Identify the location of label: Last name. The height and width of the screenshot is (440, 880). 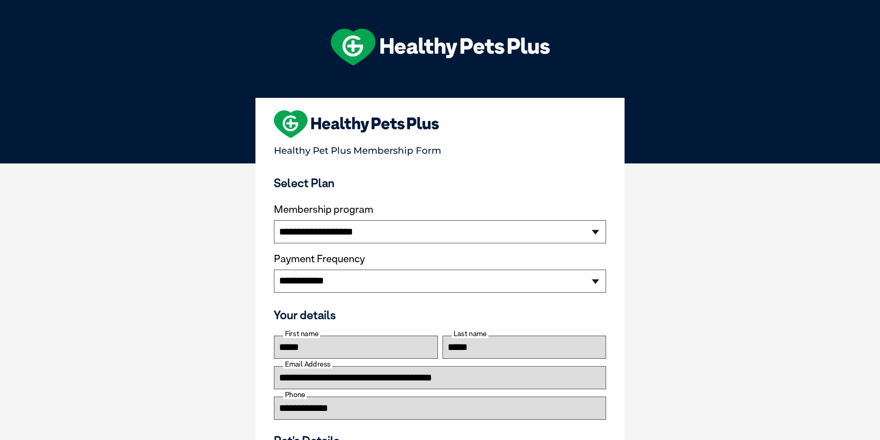
(470, 334).